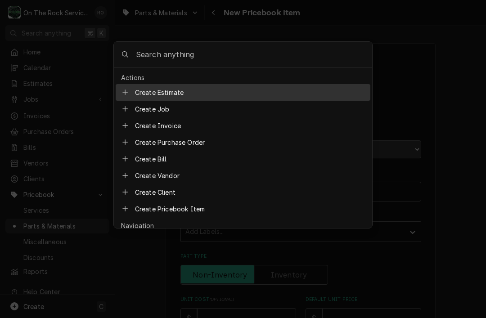 The height and width of the screenshot is (318, 486). Describe the element at coordinates (243, 225) in the screenshot. I see `div: Navigation` at that location.